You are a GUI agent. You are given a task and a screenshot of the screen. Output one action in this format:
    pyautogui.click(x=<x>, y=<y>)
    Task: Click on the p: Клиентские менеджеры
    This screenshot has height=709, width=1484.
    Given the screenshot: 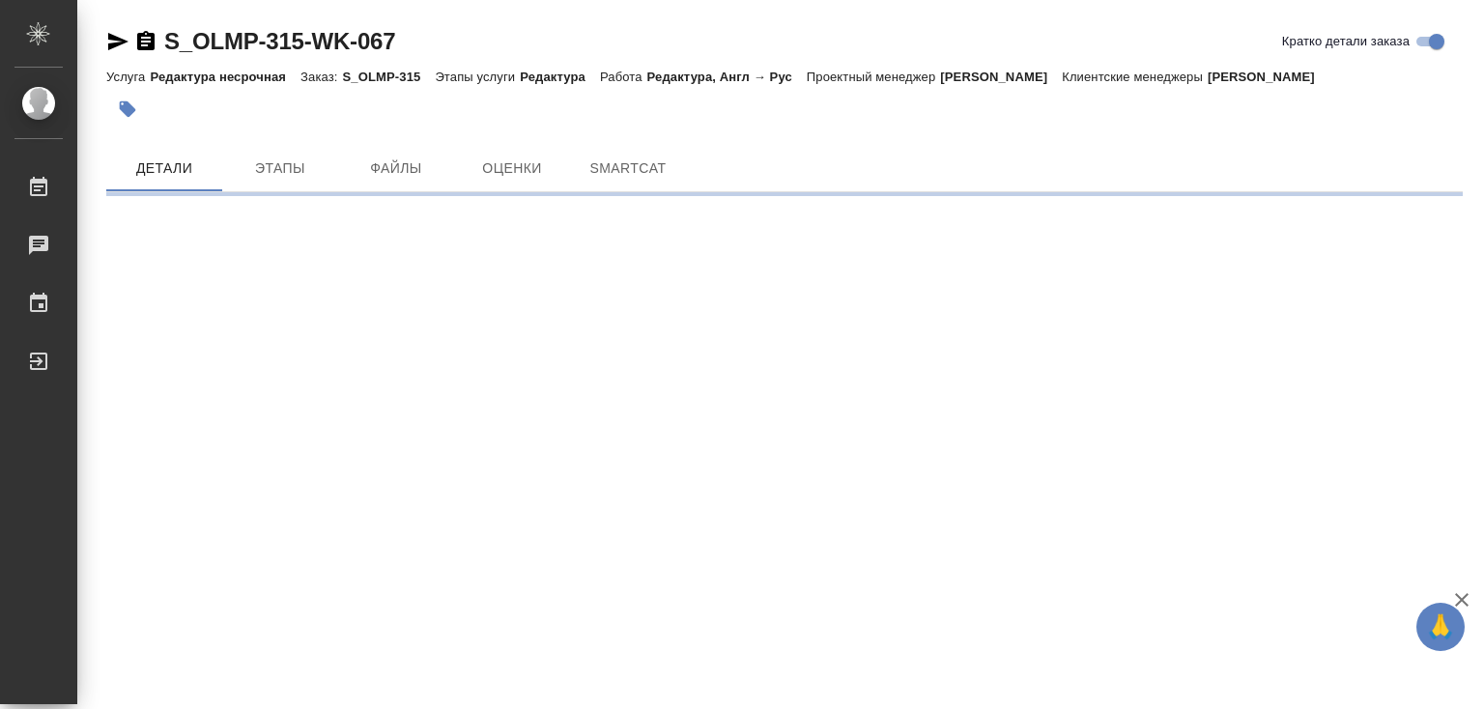 What is the action you would take?
    pyautogui.click(x=1135, y=76)
    